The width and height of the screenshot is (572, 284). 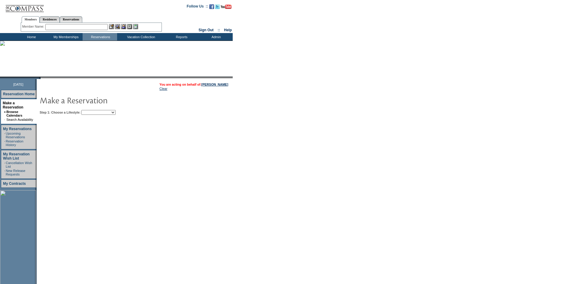 I want to click on img: Become our fan on Facebook, so click(x=212, y=7).